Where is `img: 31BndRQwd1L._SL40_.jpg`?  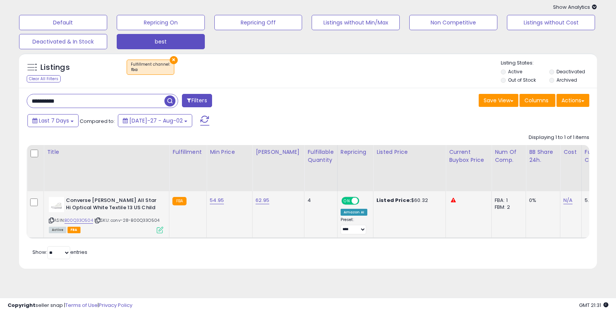 img: 31BndRQwd1L._SL40_.jpg is located at coordinates (56, 205).